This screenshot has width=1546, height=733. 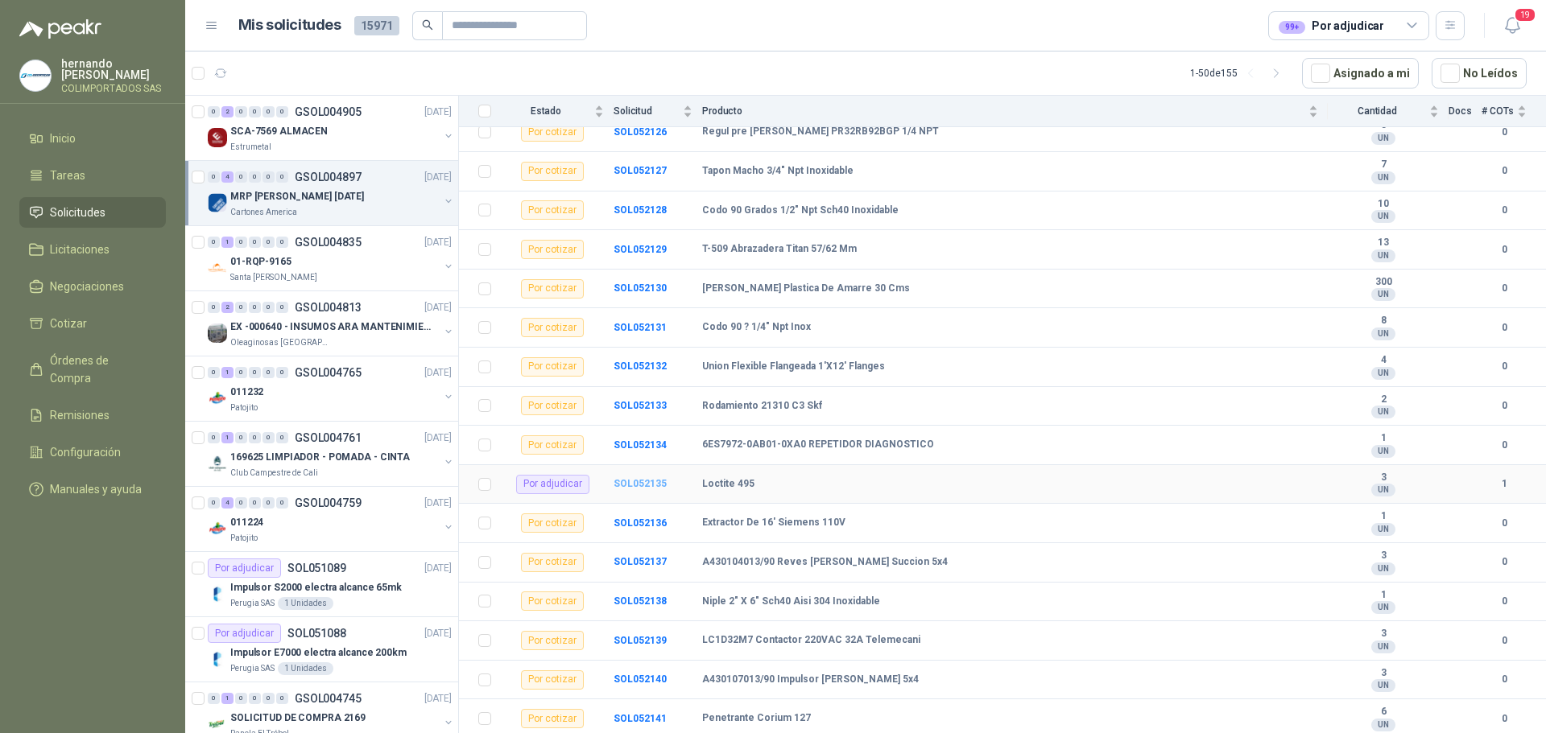 I want to click on p: 169625 LIMPIADOR - POMADA - CINTA, so click(x=320, y=457).